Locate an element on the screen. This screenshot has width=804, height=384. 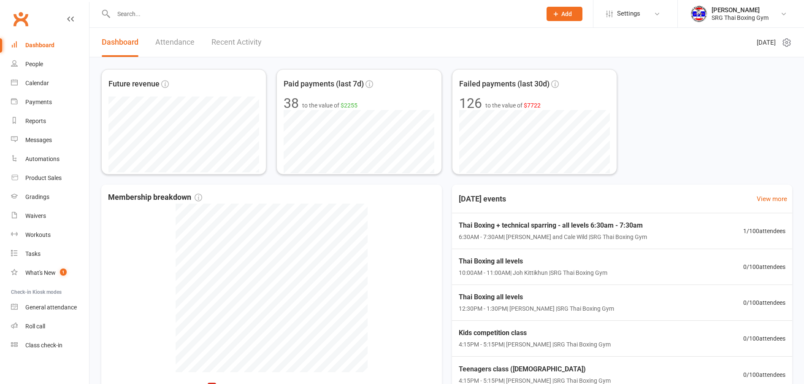
a: Product Sales is located at coordinates (50, 178).